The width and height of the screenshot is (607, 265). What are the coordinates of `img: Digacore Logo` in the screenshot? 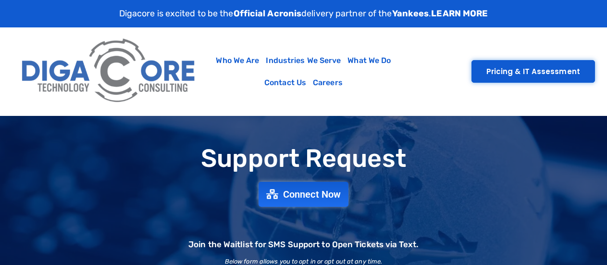 It's located at (109, 71).